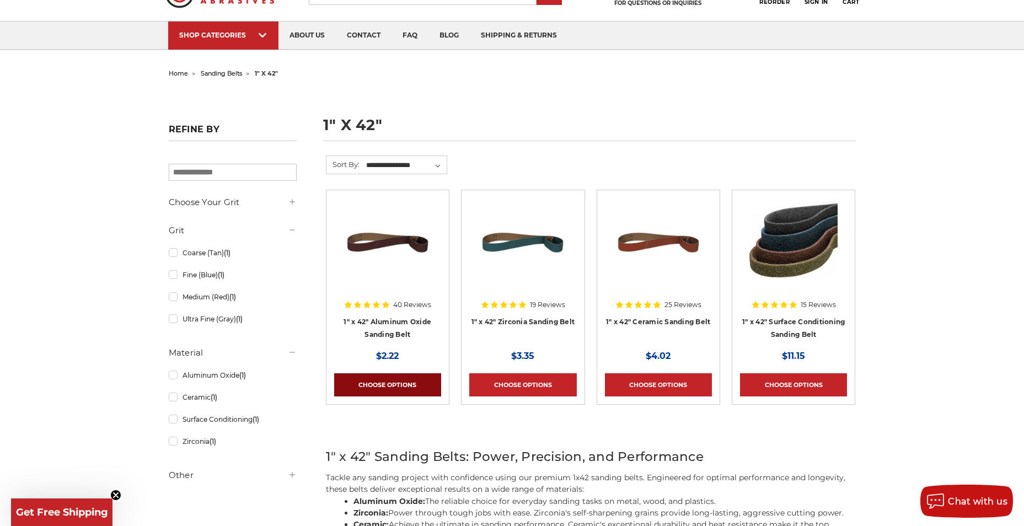 The height and width of the screenshot is (526, 1024). What do you see at coordinates (233, 475) in the screenshot?
I see `h5: Other` at bounding box center [233, 475].